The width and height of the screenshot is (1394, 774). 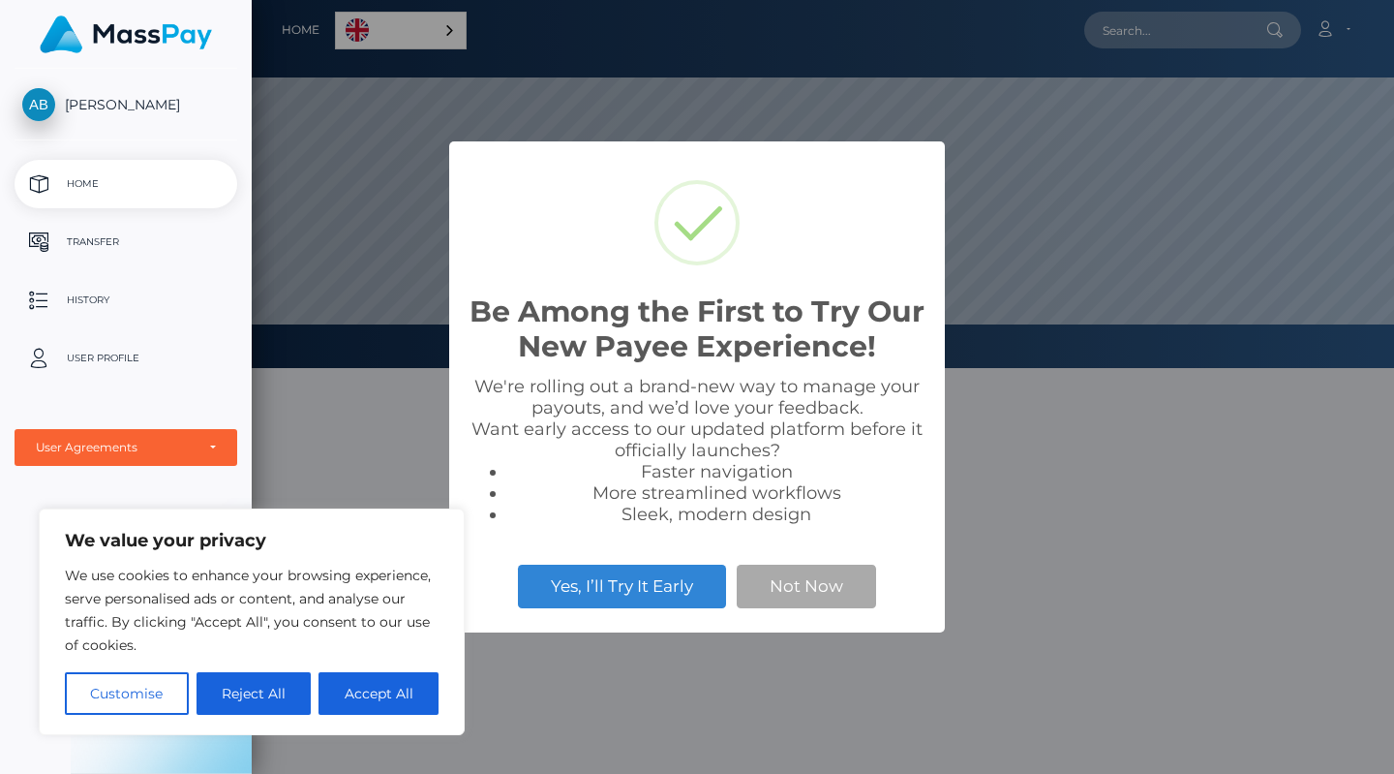 What do you see at coordinates (717, 493) in the screenshot?
I see `li: More streamlined workflows` at bounding box center [717, 493].